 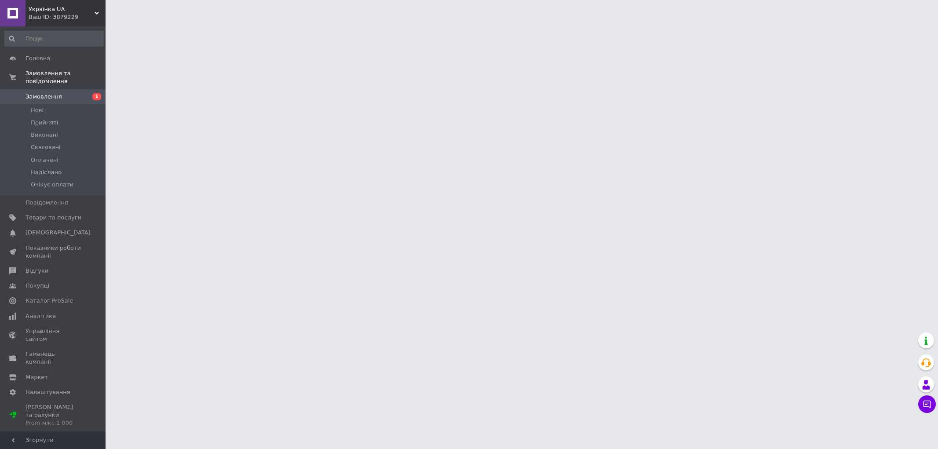 What do you see at coordinates (62, 9) in the screenshot?
I see `span: Українка UA` at bounding box center [62, 9].